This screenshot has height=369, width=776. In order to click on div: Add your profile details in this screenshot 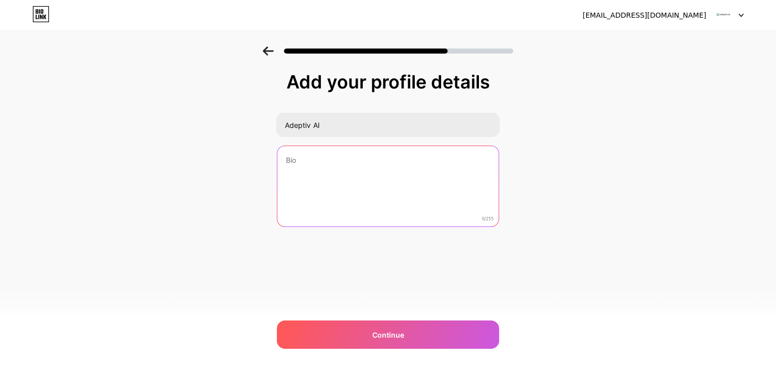, I will do `click(388, 82)`.